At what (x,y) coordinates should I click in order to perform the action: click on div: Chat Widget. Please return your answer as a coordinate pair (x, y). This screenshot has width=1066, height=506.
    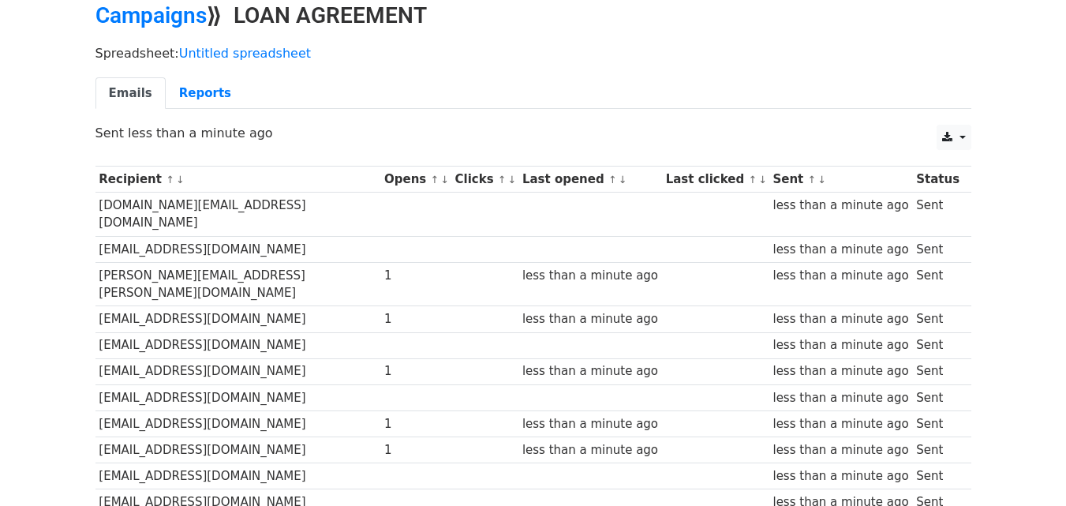
    Looking at the image, I should click on (1026, 468).